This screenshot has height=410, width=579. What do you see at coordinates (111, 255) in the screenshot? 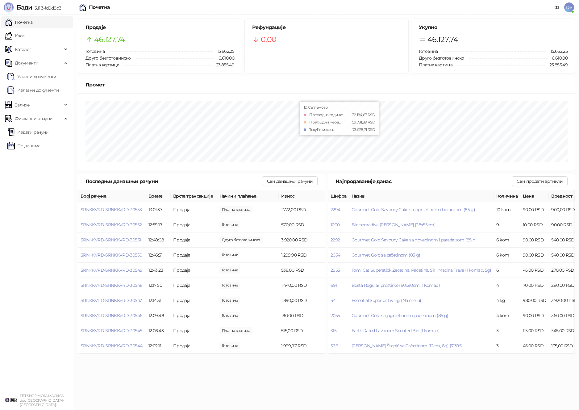
I see `button: SRNKKVRD-SRNKKVRD-30550` at bounding box center [111, 255].